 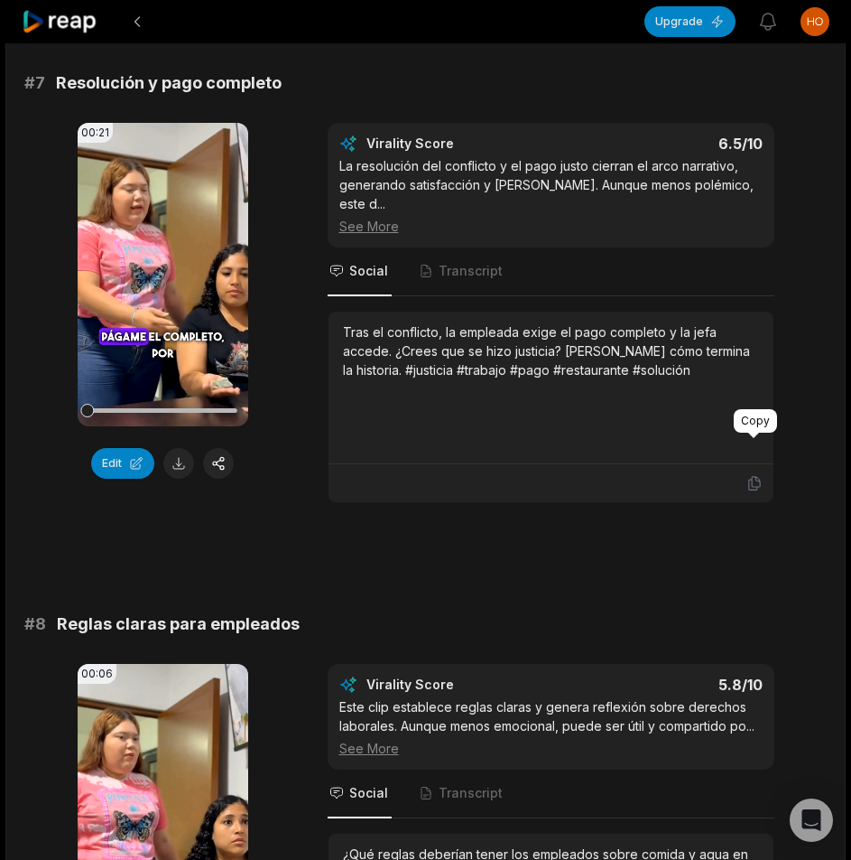 What do you see at coordinates (665, 144) in the screenshot?
I see `div: 6.5 /10` at bounding box center [665, 144].